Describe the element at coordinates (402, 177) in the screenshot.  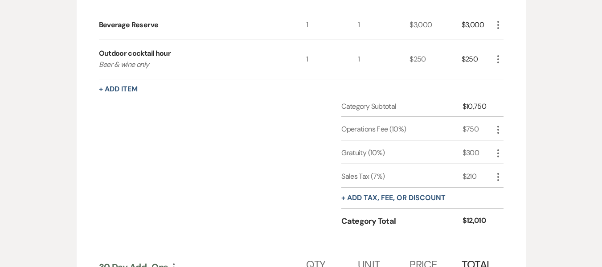
I see `div: Sales Tax (7%)` at that location.